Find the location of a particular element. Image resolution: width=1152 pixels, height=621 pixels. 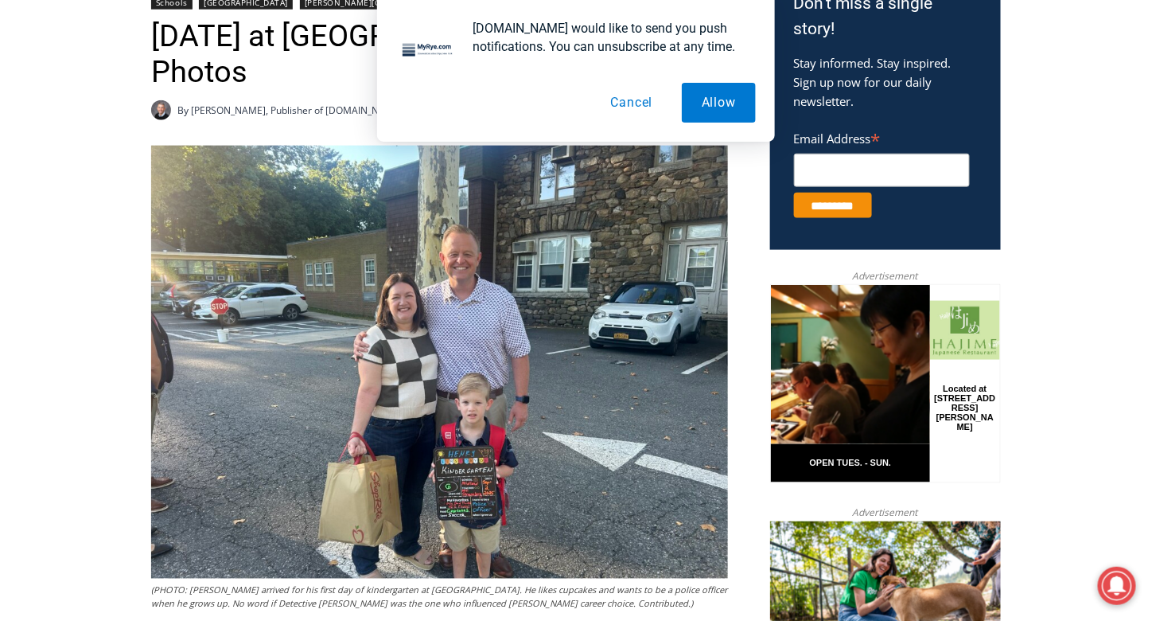

img: notification icon is located at coordinates (428, 51).